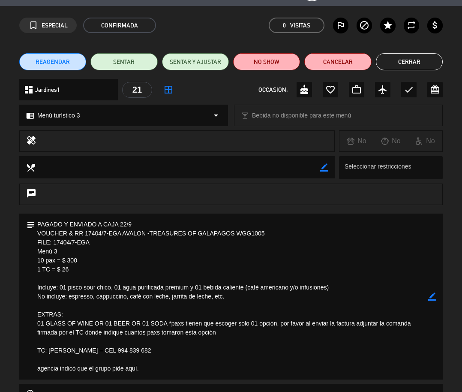  What do you see at coordinates (33, 25) in the screenshot?
I see `i: turned_in_not` at bounding box center [33, 25].